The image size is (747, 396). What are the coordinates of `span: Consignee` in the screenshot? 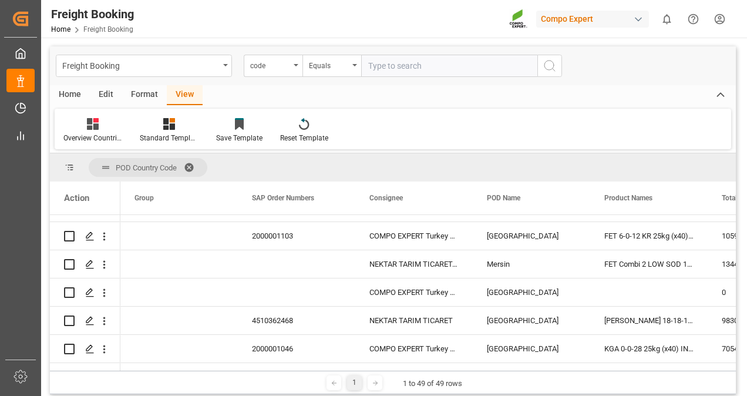 It's located at (386, 198).